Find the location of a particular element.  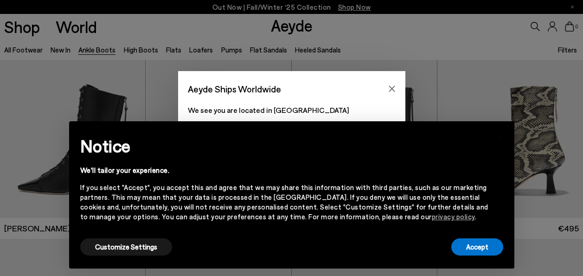

button: Accept is located at coordinates (477, 246).